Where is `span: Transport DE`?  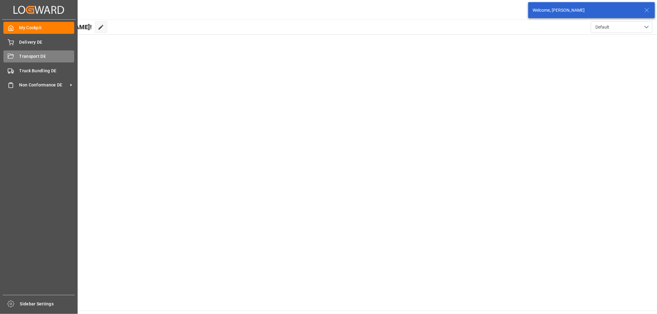 span: Transport DE is located at coordinates (47, 56).